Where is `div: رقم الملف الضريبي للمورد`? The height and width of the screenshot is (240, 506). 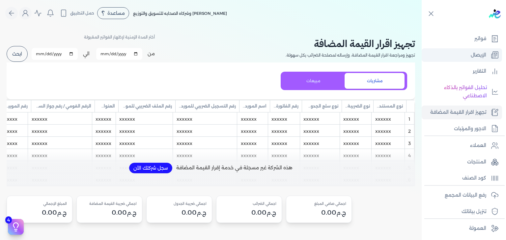 div: رقم الملف الضريبي للمورد is located at coordinates (147, 106).